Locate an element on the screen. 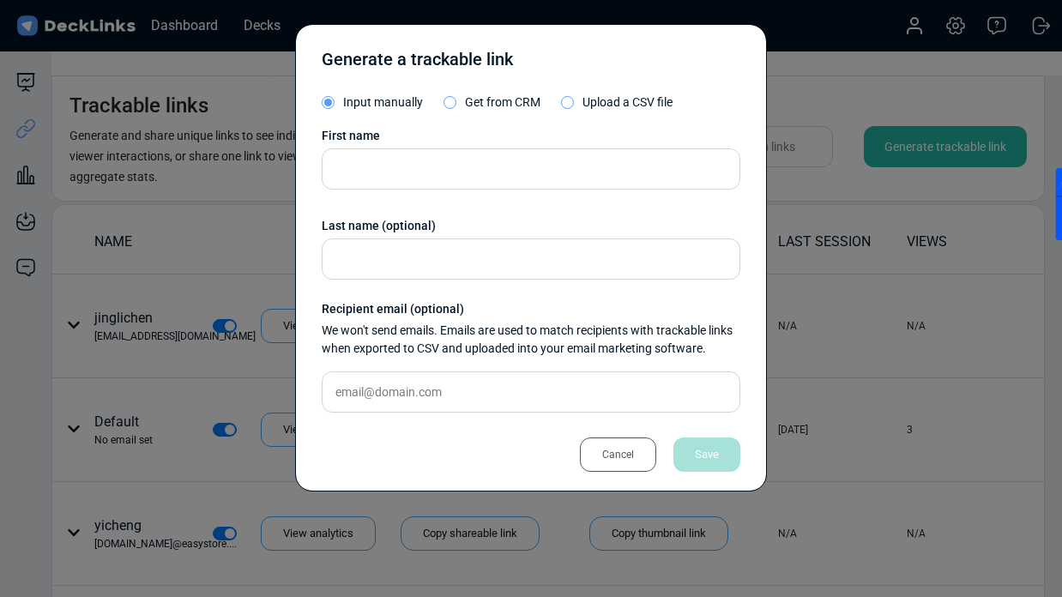 Image resolution: width=1062 pixels, height=597 pixels. span: Get from CRM is located at coordinates (503, 102).